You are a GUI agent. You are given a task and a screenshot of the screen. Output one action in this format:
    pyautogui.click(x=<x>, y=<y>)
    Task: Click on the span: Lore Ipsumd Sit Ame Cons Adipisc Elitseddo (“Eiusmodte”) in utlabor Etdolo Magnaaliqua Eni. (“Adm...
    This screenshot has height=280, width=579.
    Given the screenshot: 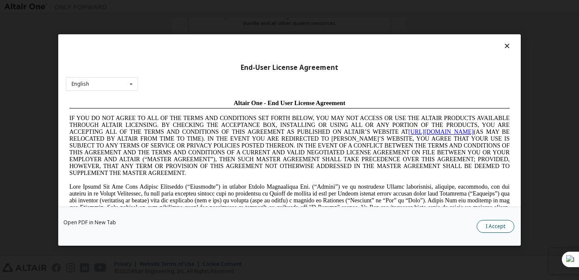 What is the action you would take?
    pyautogui.click(x=224, y=118)
    